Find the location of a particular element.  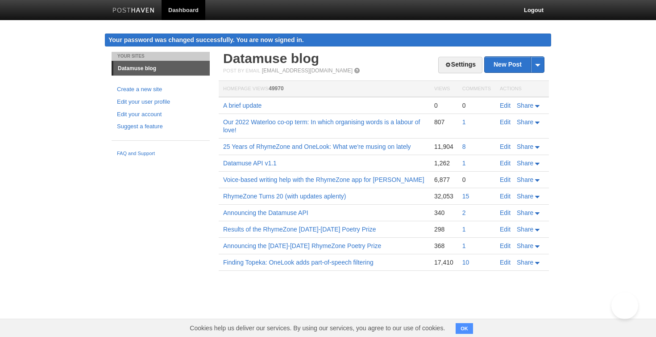

a: Edit your user profile is located at coordinates (161, 102).